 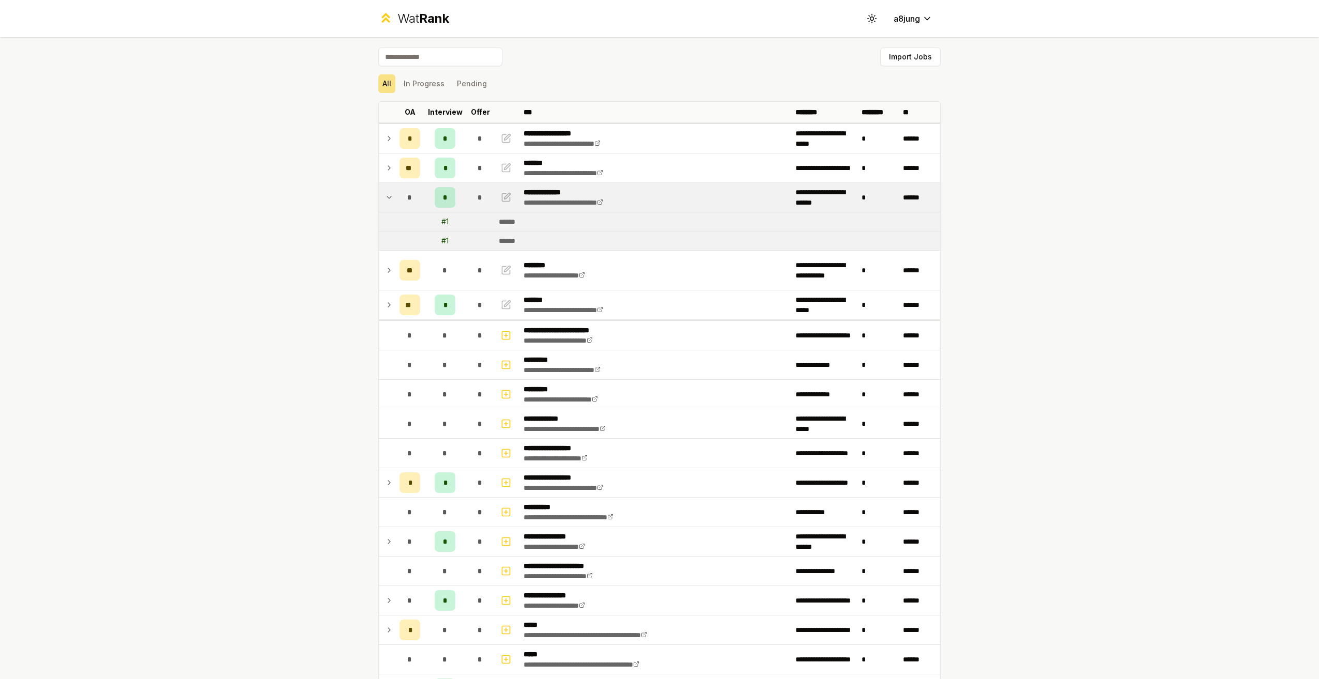 What do you see at coordinates (907, 19) in the screenshot?
I see `span: a8jung` at bounding box center [907, 19].